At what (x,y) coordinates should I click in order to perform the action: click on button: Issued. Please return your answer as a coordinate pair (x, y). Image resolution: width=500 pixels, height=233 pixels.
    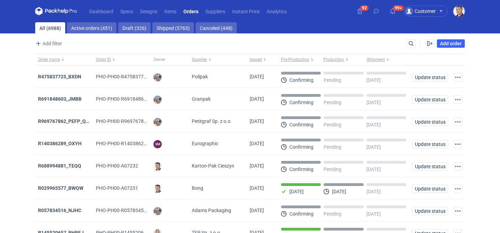
    Looking at the image, I should click on (263, 60).